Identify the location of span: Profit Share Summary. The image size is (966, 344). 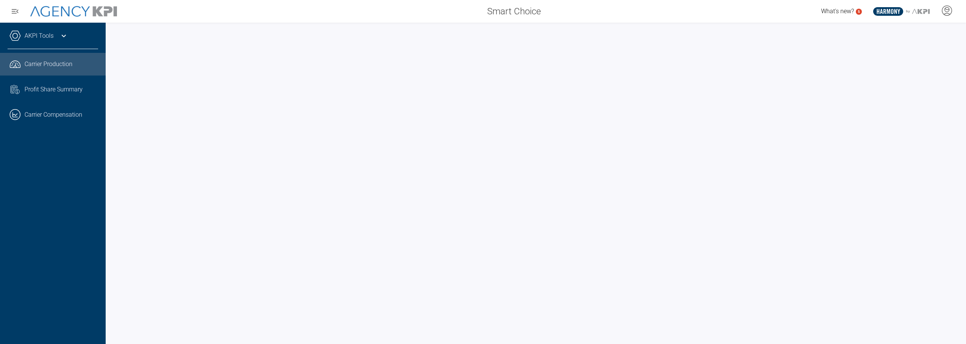
(54, 89).